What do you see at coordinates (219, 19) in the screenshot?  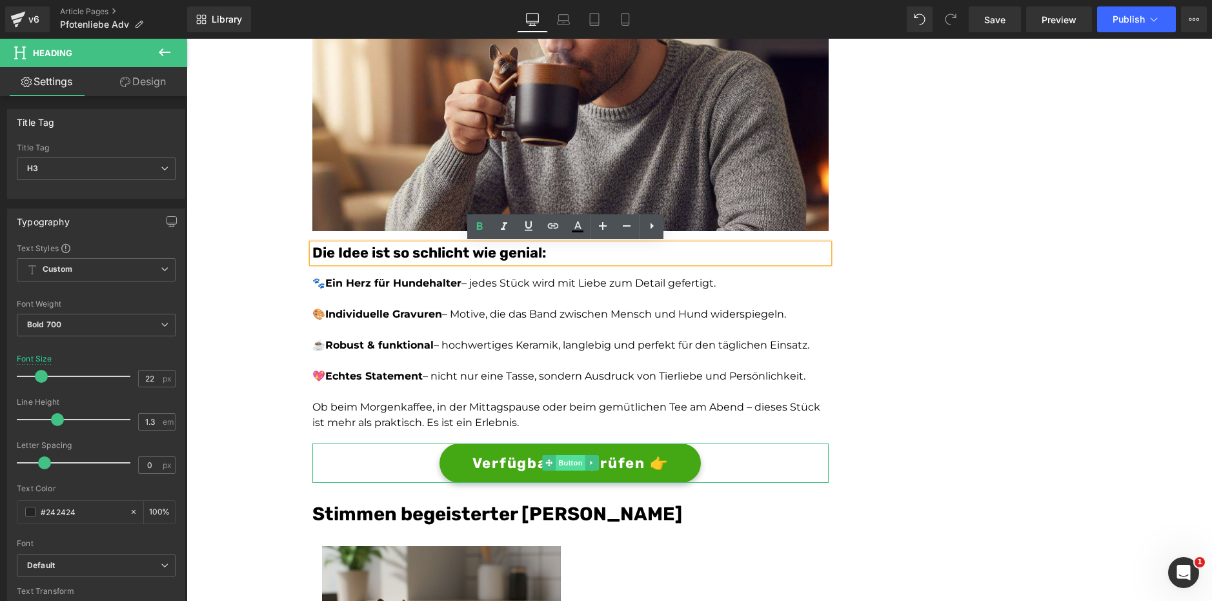 I see `a: New Library` at bounding box center [219, 19].